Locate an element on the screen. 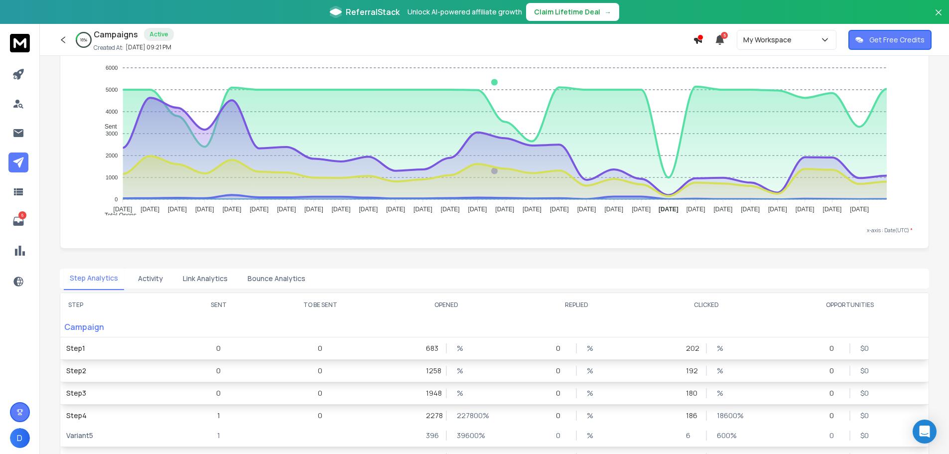  p: 6 is located at coordinates (691, 435).